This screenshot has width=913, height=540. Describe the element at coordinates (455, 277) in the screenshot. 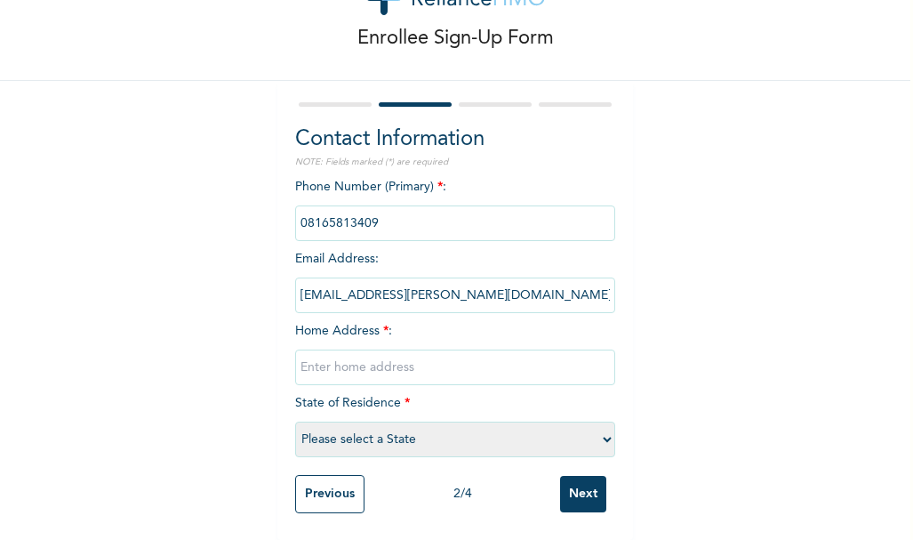

I see `span: Email Address :` at that location.